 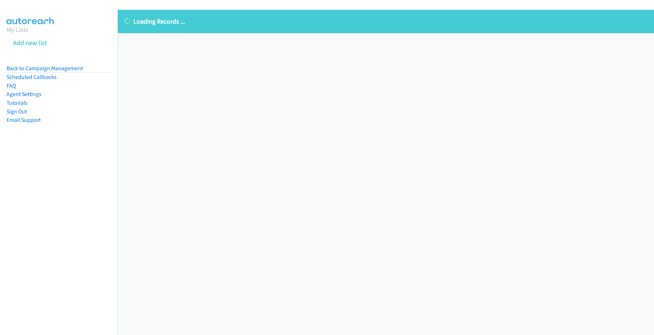 I want to click on a: Agent Settings, so click(x=24, y=94).